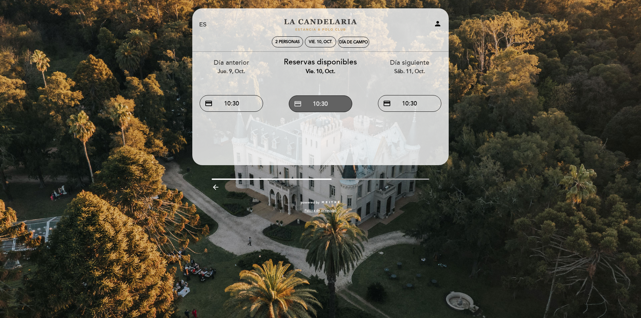 This screenshot has width=641, height=318. I want to click on span: powered by, so click(310, 203).